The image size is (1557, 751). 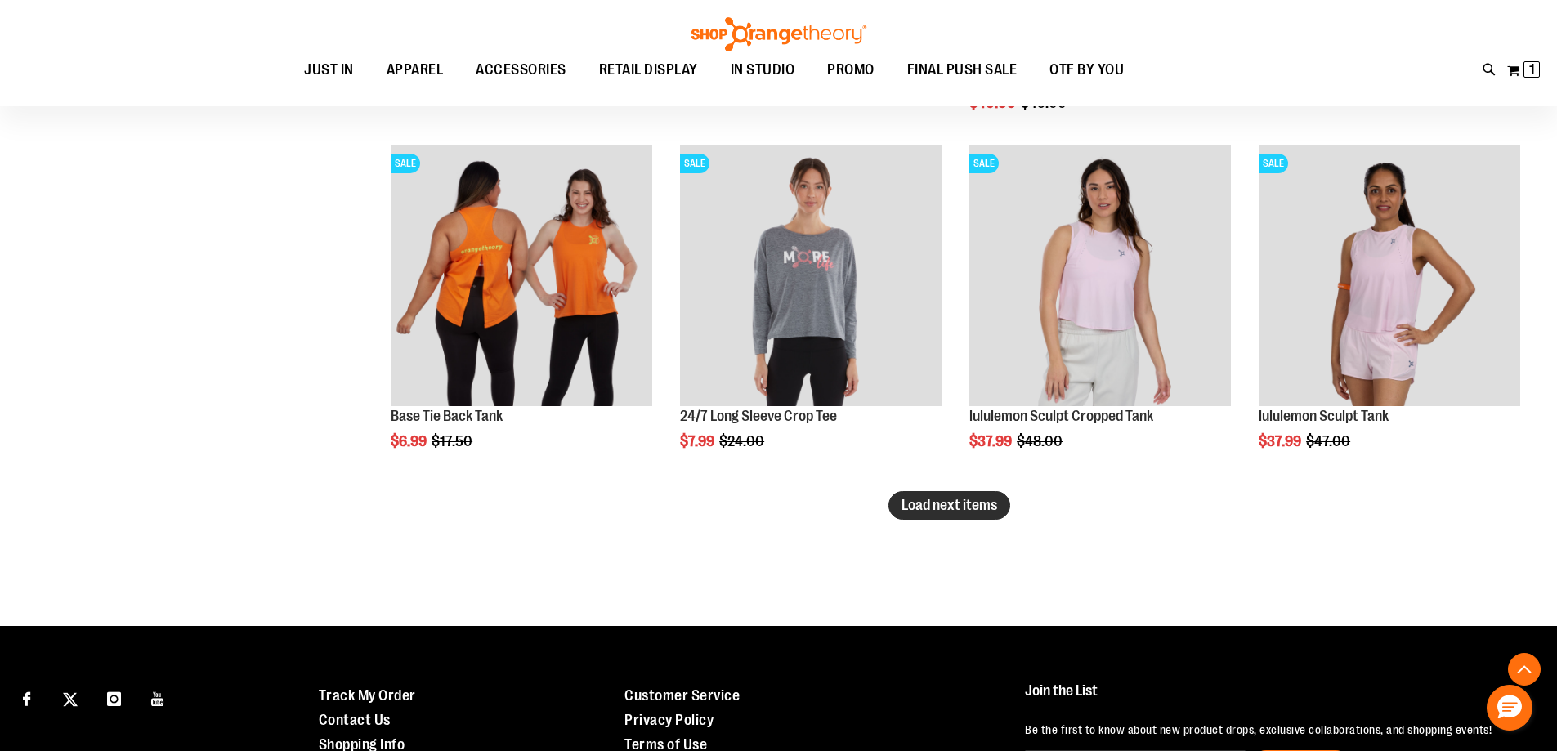 What do you see at coordinates (949, 505) in the screenshot?
I see `span: Load next items` at bounding box center [949, 505].